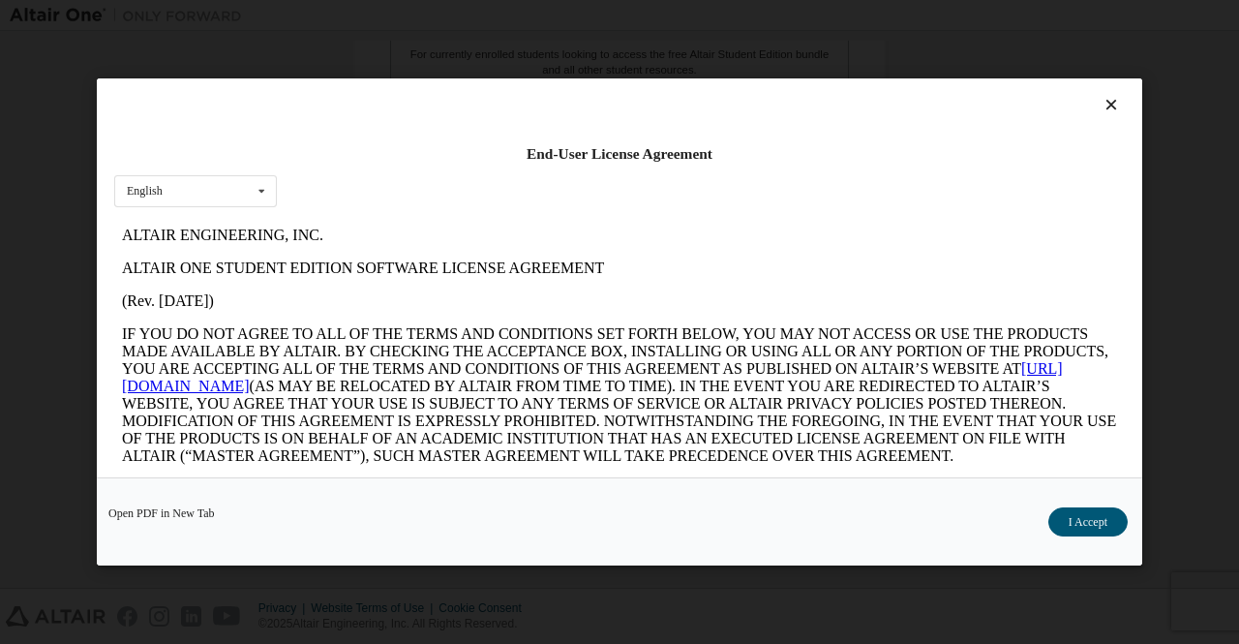 Image resolution: width=1239 pixels, height=644 pixels. Describe the element at coordinates (505, 176) in the screenshot. I see `p: IF YOU DO NOT AGREE TO ALL OF THE TERMS AND CONDITIONS SET FORTH BELOW, YOU MAY NOT ACCESS OR USE...` at that location.